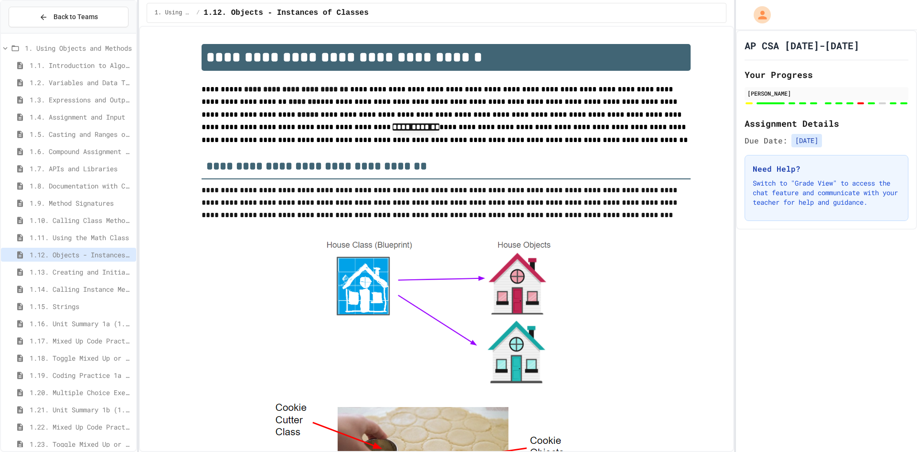  Describe the element at coordinates (81, 134) in the screenshot. I see `span: 1.5. Casting and Ranges of Values` at that location.